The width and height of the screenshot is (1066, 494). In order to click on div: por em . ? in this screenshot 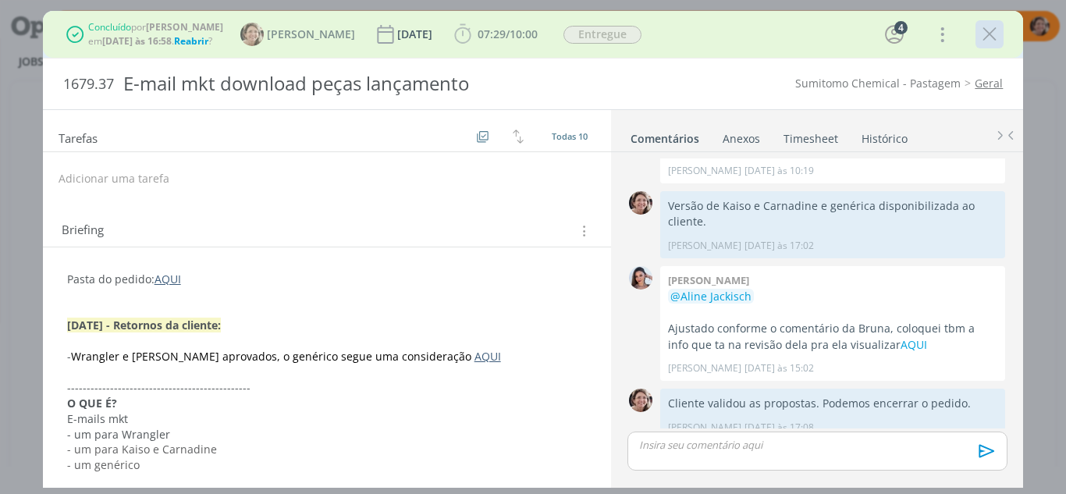, I will do `click(155, 34)`.